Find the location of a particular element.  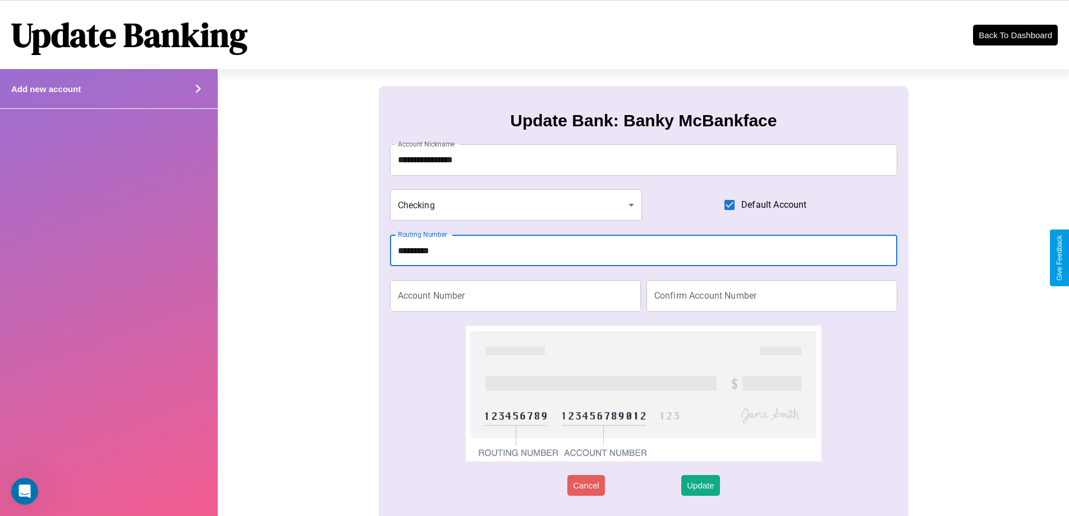

span: Default Account is located at coordinates (774, 205).